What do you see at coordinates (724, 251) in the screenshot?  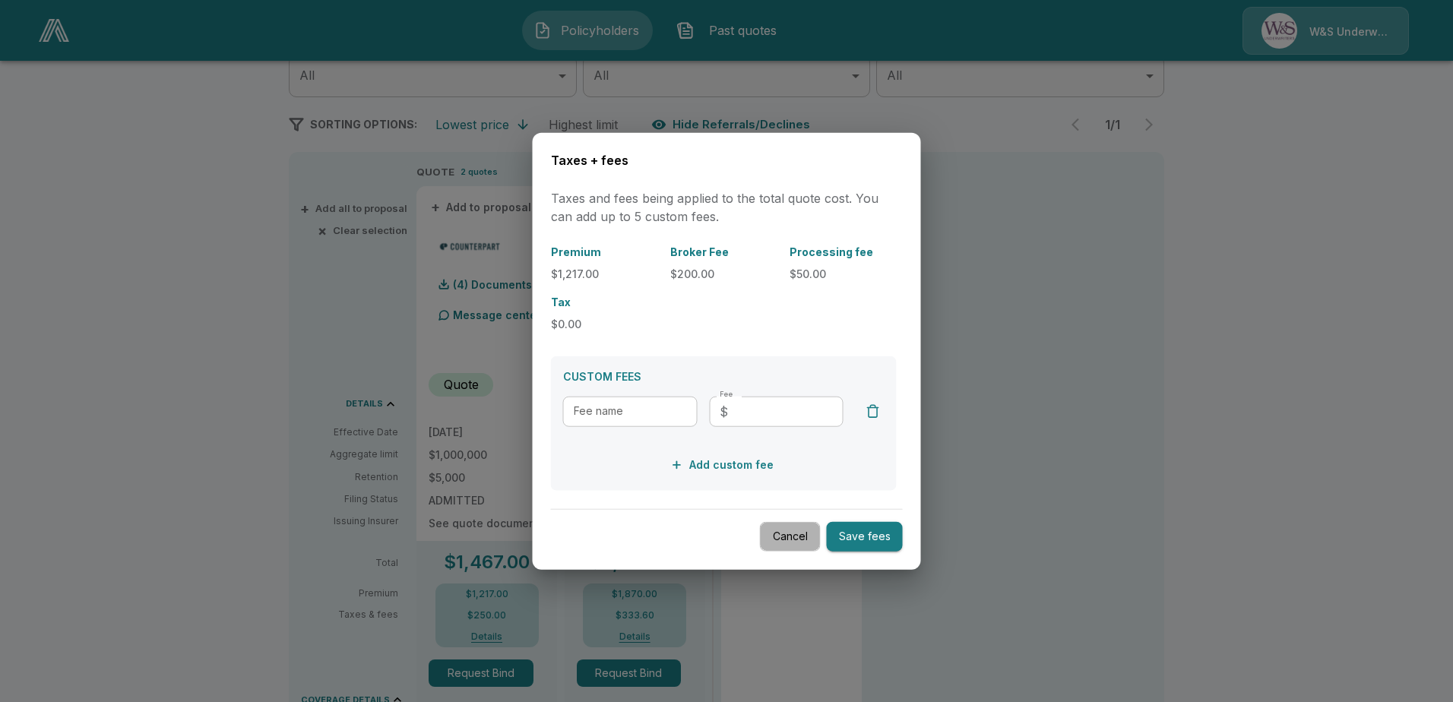 I see `p: Broker Fee` at bounding box center [724, 251].